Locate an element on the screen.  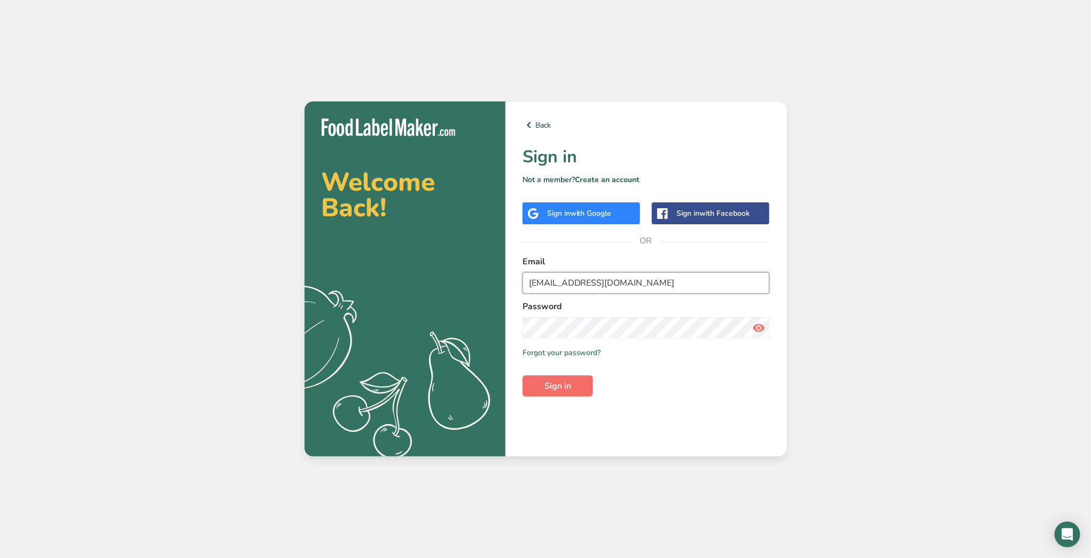
a: Forgot your password? is located at coordinates (561, 353).